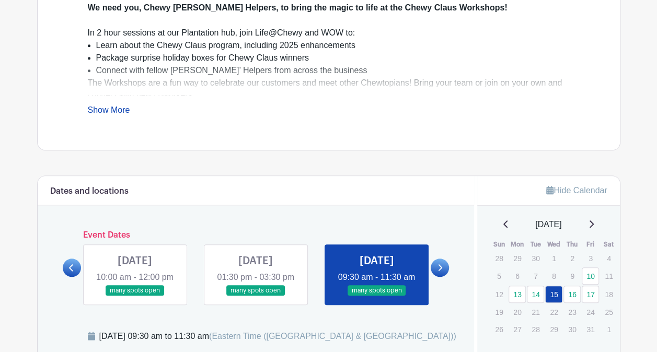  I want to click on a: 15, so click(554, 294).